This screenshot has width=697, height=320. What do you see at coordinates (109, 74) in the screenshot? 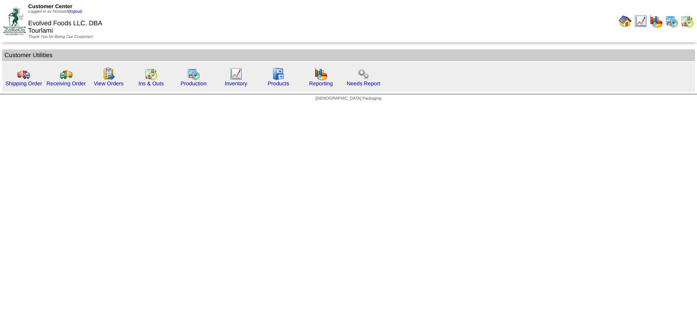
I see `img: workorder.gif` at bounding box center [109, 74].